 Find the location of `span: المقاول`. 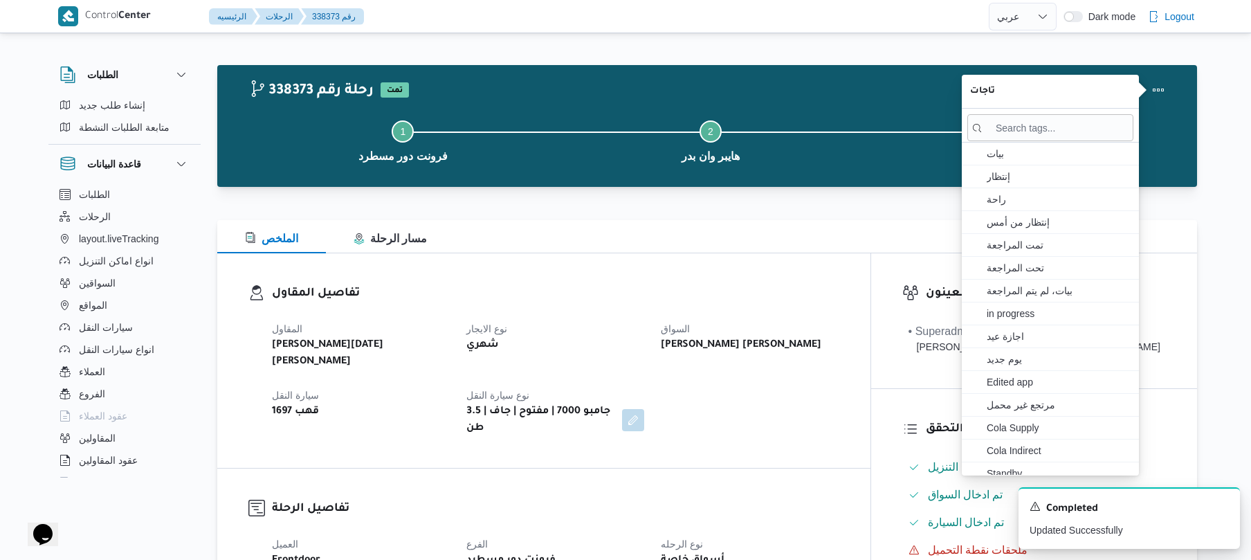

span: المقاول is located at coordinates (287, 329).